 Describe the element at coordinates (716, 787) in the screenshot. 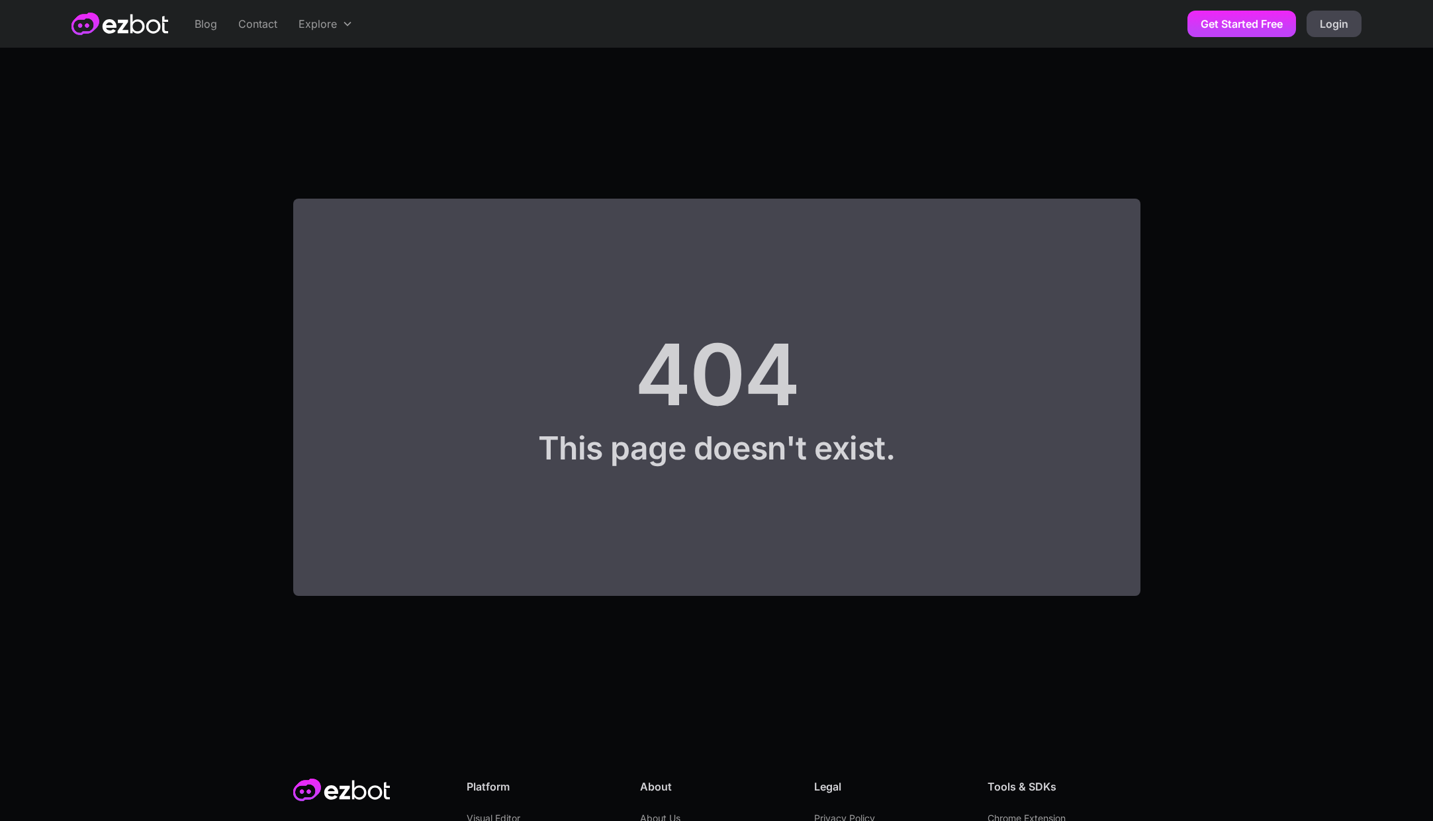

I see `div: About` at that location.